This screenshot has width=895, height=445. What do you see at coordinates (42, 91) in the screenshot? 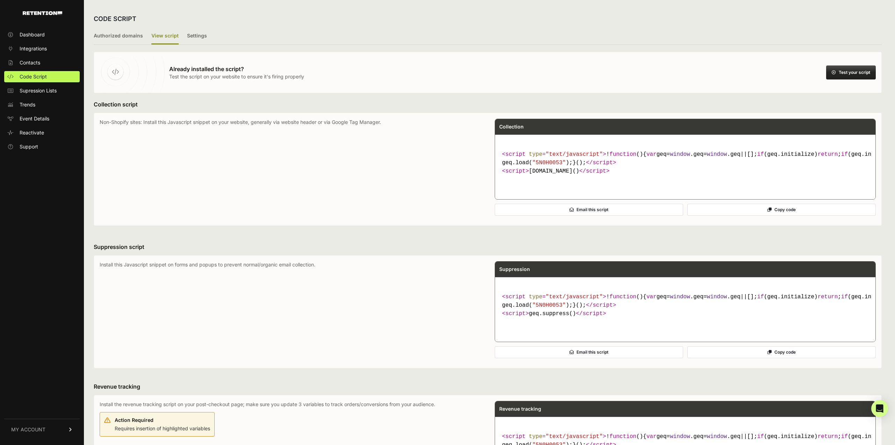
I see `a: Supression Lists` at bounding box center [42, 91].